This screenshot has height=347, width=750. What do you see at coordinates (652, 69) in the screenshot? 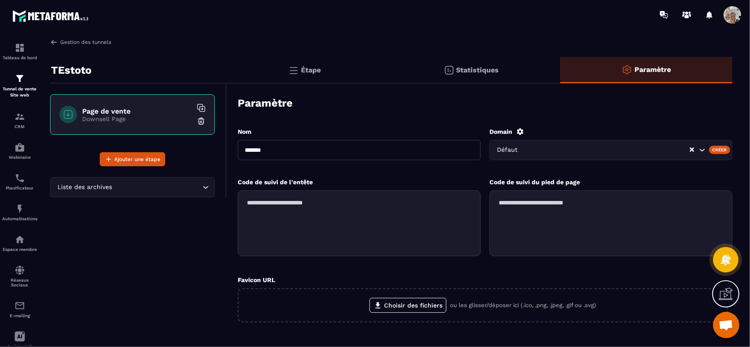
I see `p: Paramètre` at bounding box center [652, 69].